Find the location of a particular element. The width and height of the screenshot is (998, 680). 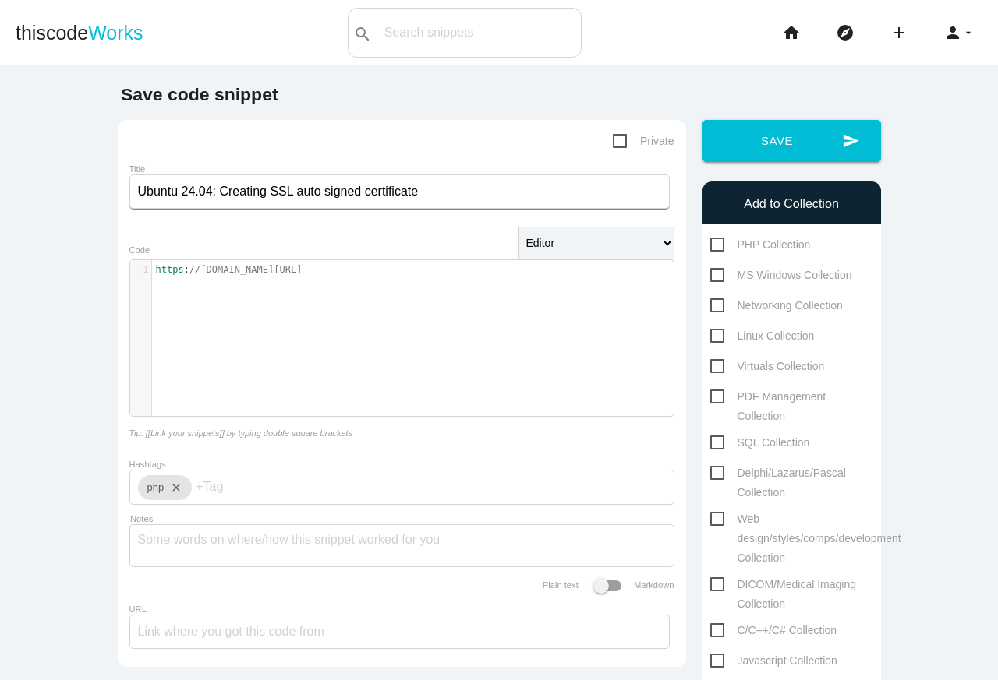

label: Hashtags is located at coordinates (147, 464).